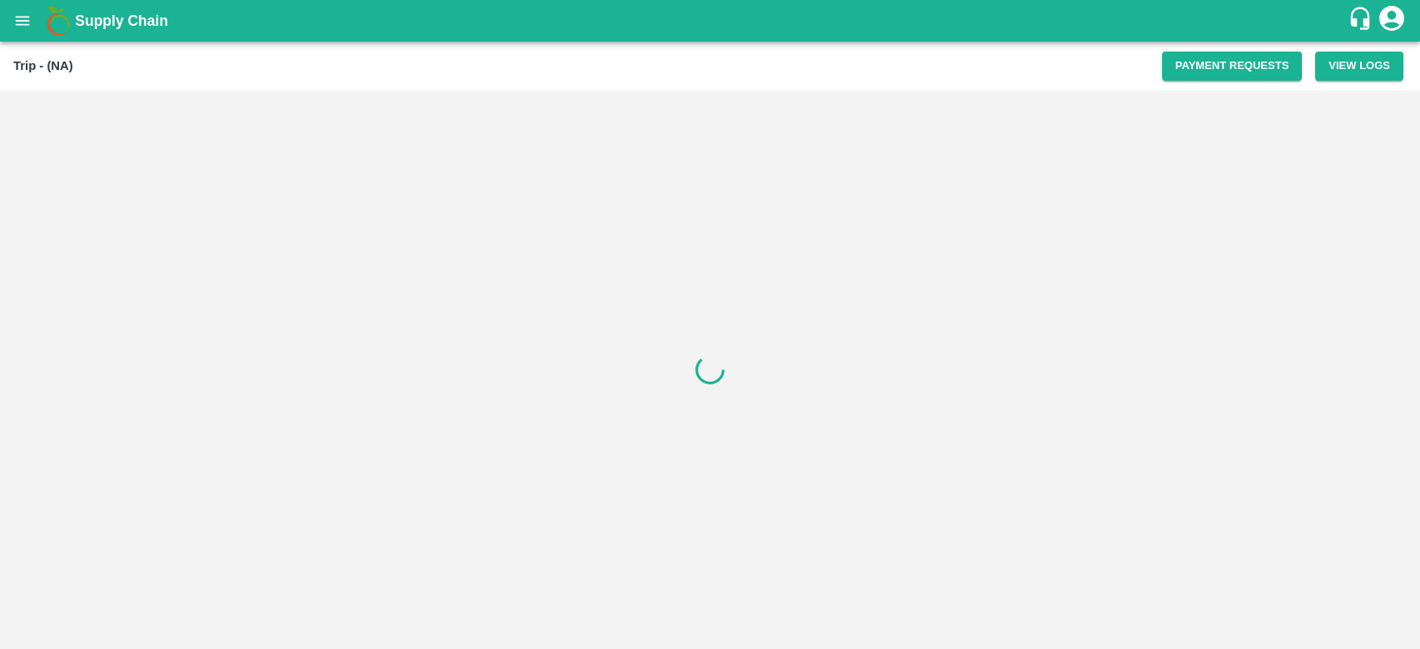  Describe the element at coordinates (1232, 66) in the screenshot. I see `button: Payment Requests` at that location.